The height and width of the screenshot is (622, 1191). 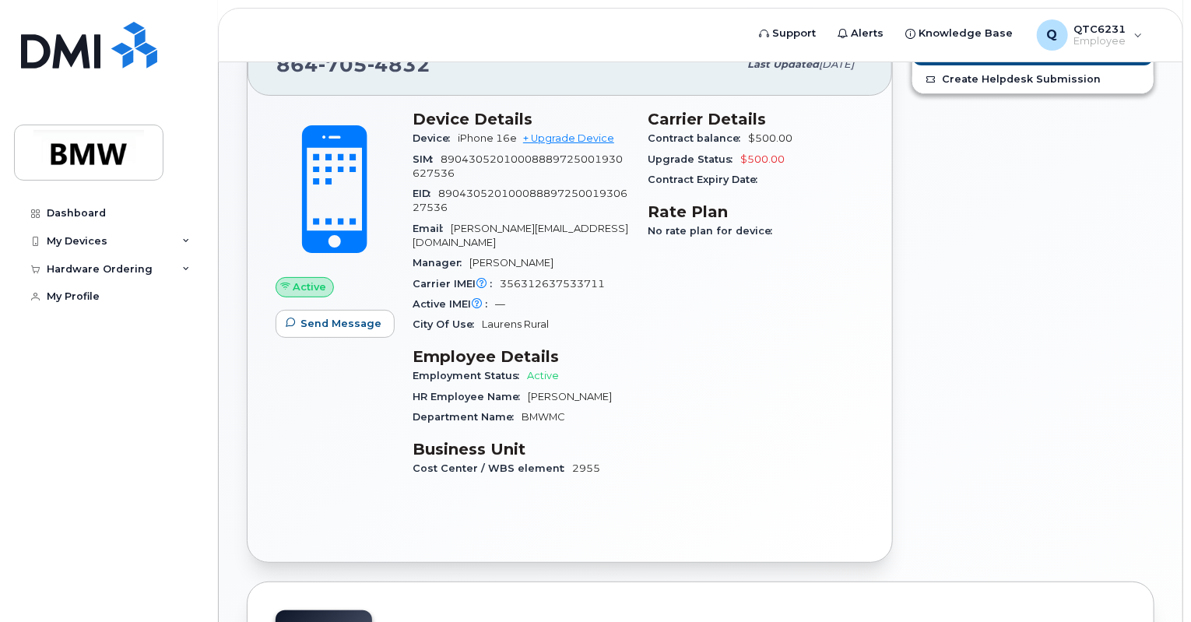 I want to click on span: Laurens Rural, so click(x=515, y=324).